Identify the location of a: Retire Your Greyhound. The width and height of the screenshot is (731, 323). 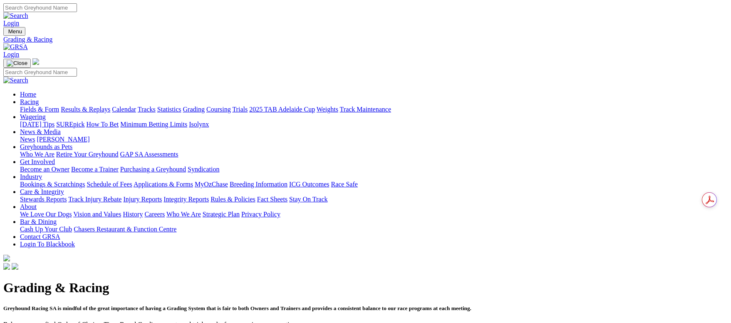
(87, 154).